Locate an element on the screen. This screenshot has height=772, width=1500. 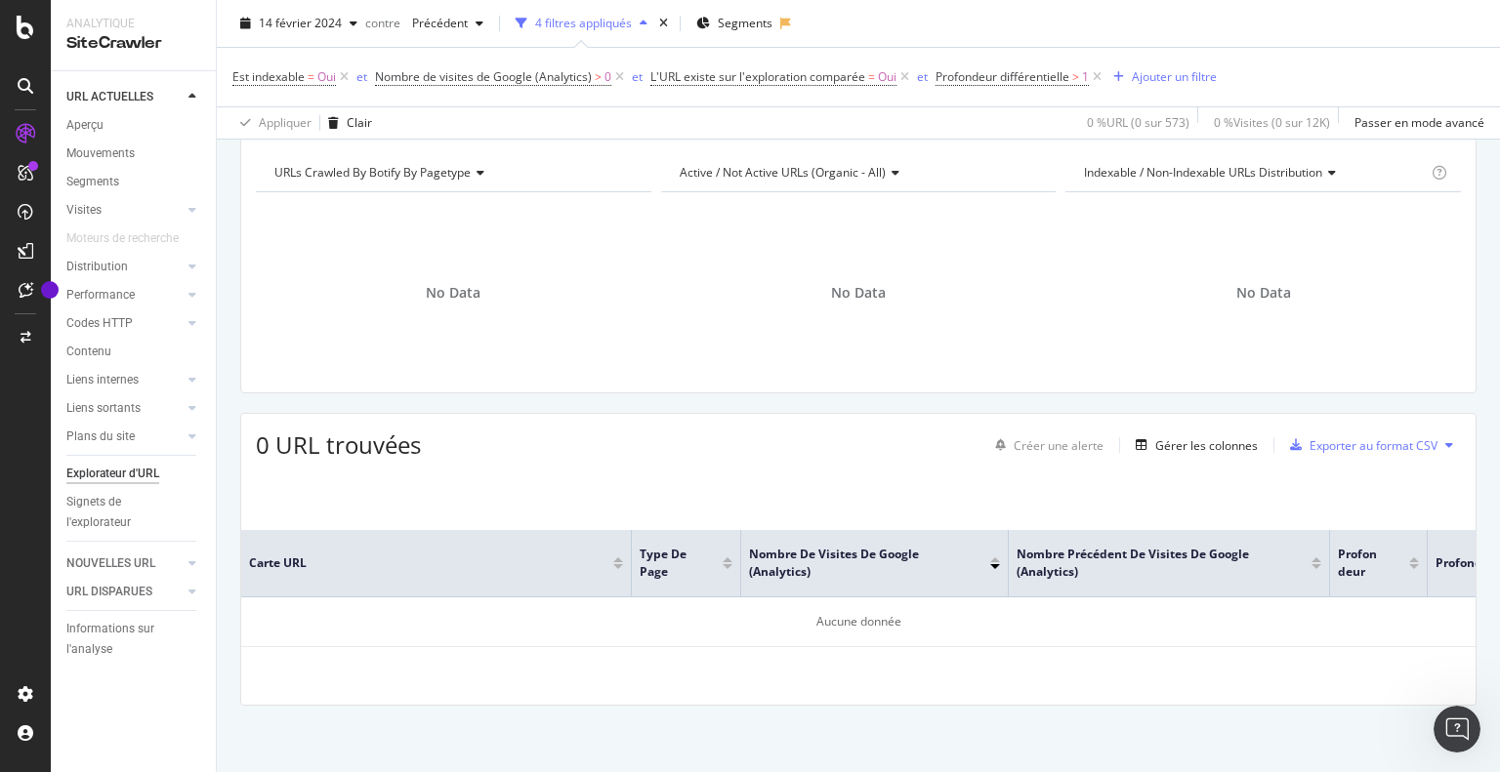
font: SiteCrawler is located at coordinates (114, 43).